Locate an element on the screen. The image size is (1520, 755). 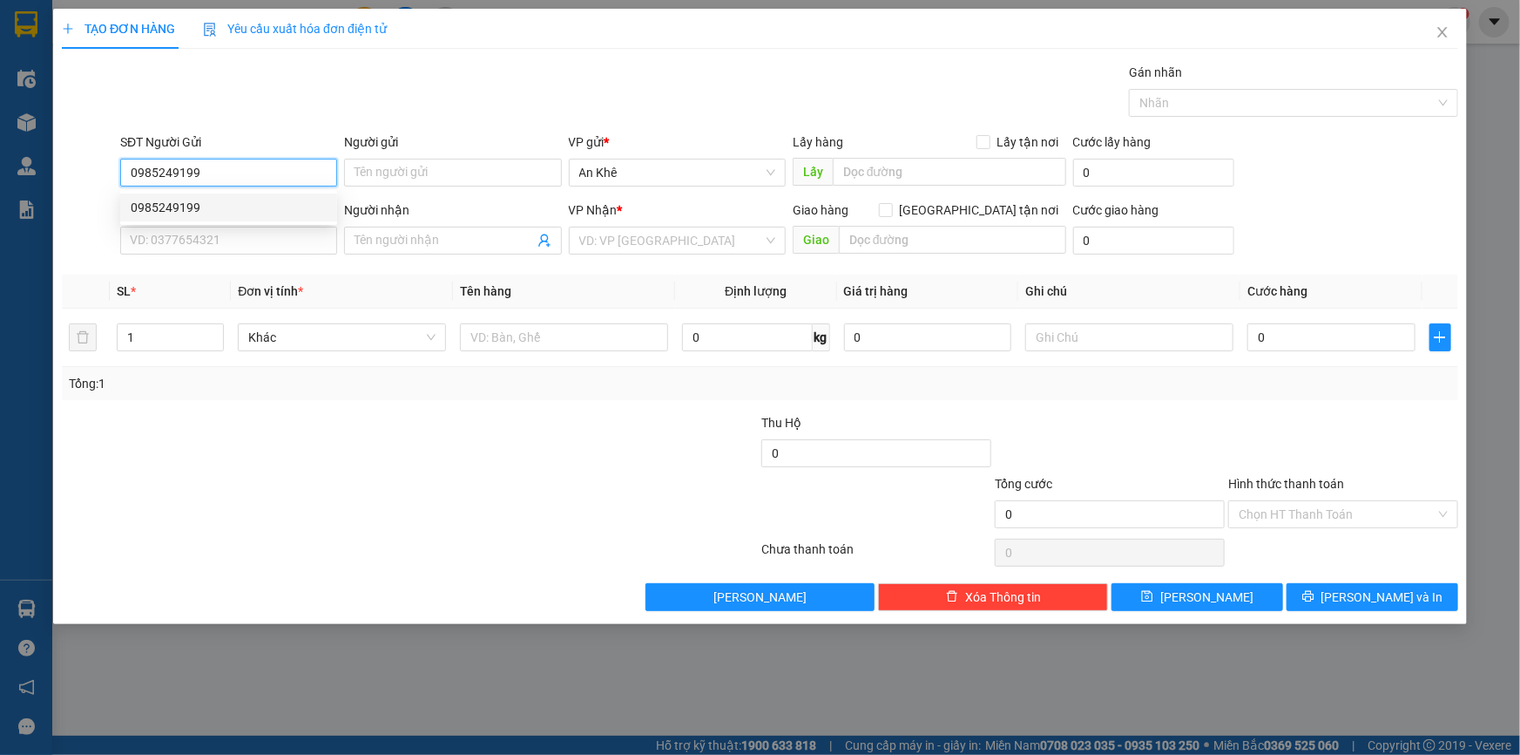
label: Gán nhãn is located at coordinates (1155, 72).